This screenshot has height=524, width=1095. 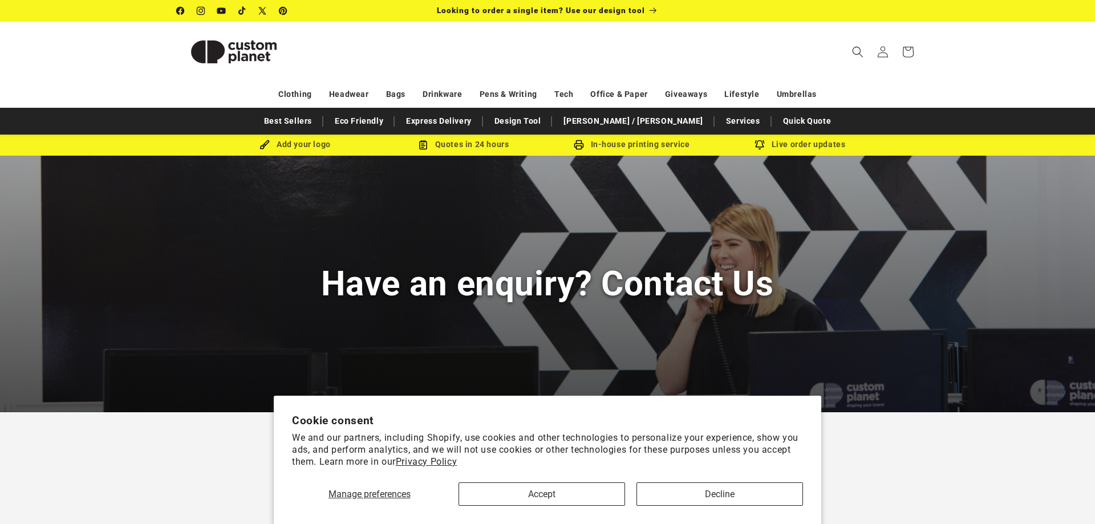 I want to click on a: Design Tool, so click(x=518, y=121).